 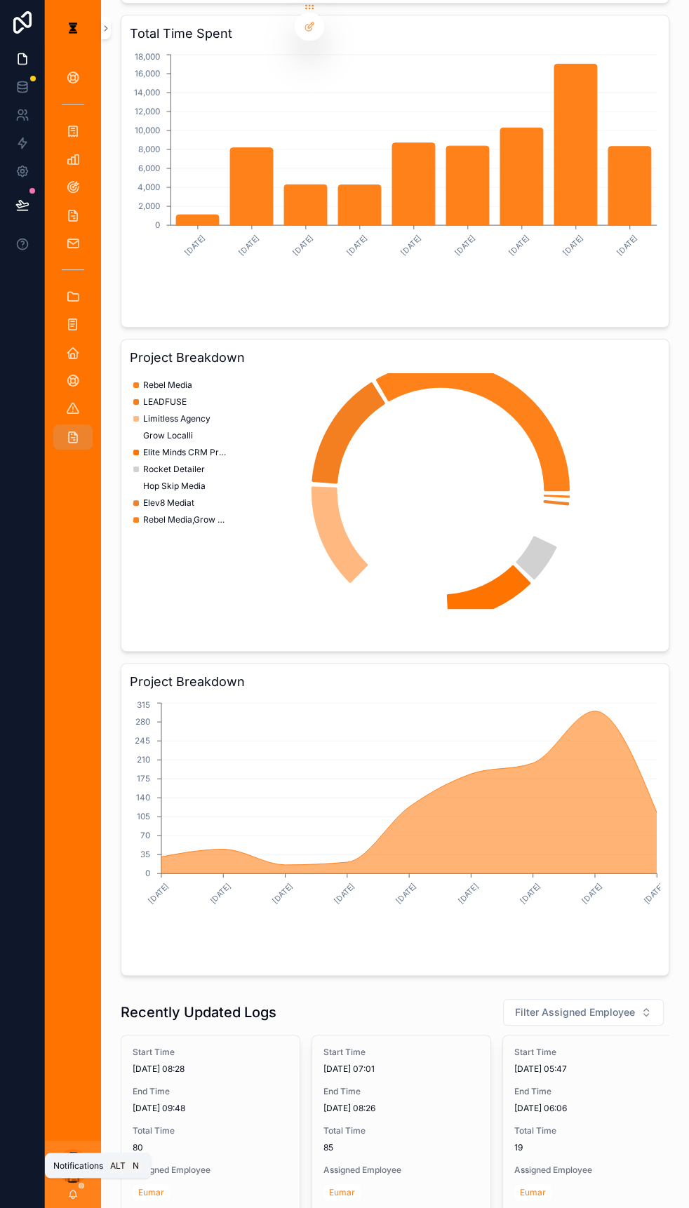 I want to click on tspan: 105, so click(x=143, y=817).